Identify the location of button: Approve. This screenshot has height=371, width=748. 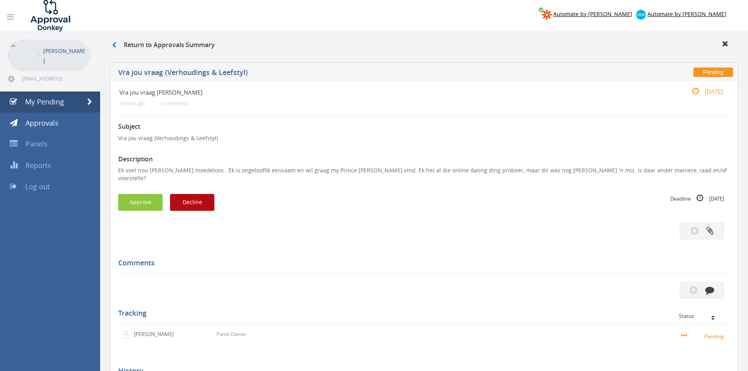
(140, 202).